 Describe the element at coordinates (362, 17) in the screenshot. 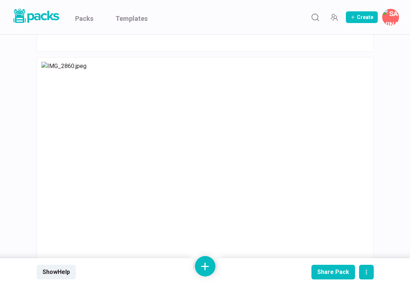

I see `button: Create Pack` at that location.